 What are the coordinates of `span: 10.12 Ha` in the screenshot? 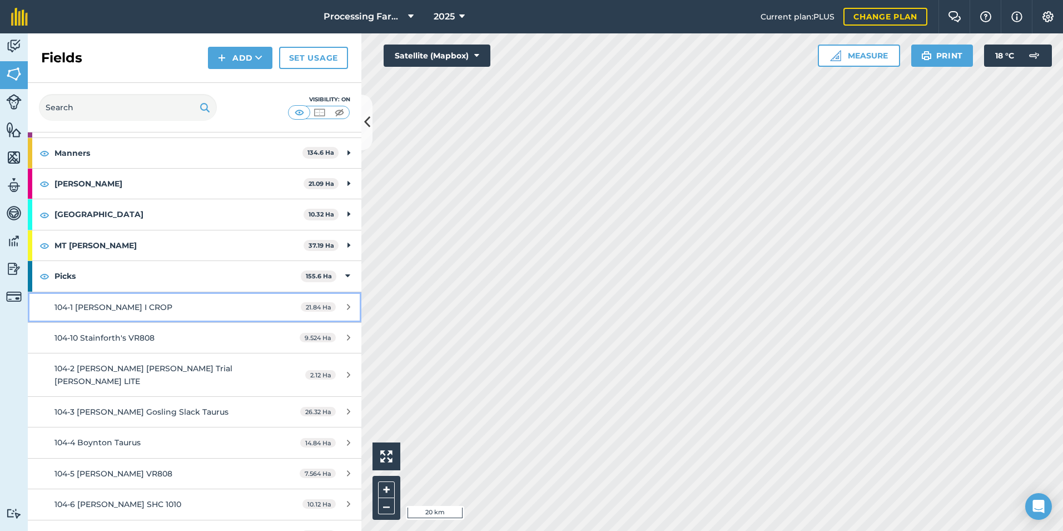 It's located at (319, 503).